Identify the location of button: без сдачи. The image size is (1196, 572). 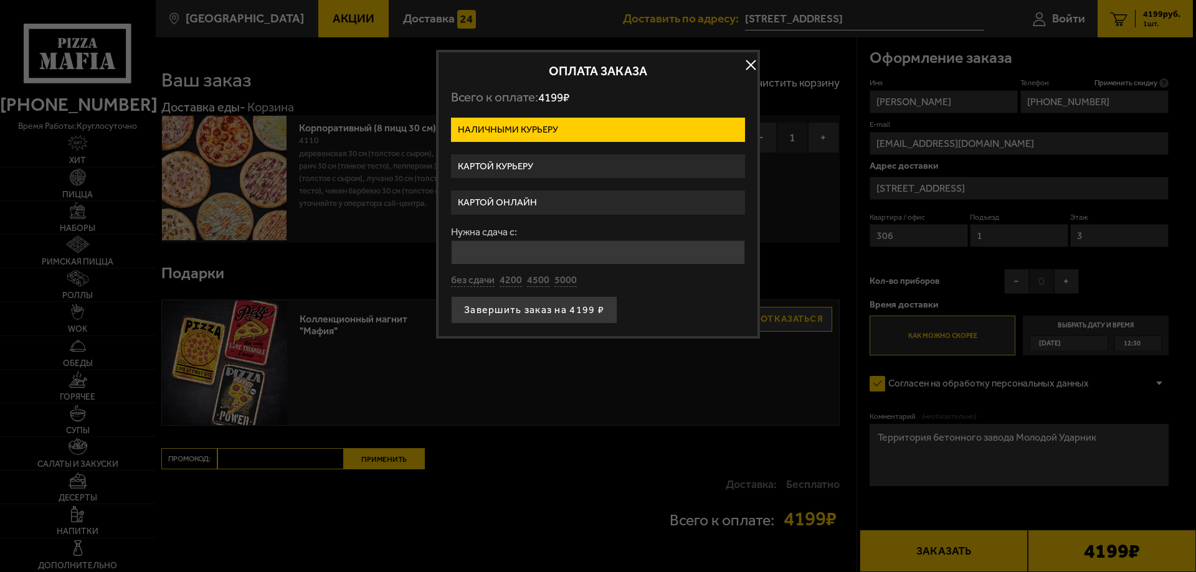
(473, 281).